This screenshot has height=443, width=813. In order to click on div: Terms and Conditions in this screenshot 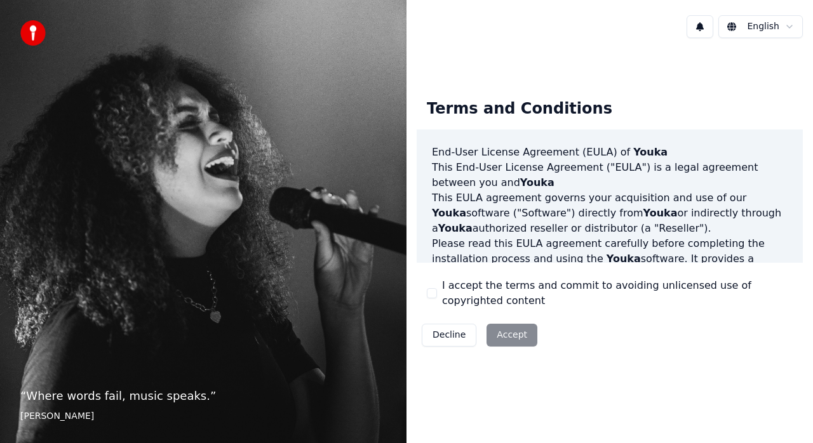, I will do `click(519, 109)`.